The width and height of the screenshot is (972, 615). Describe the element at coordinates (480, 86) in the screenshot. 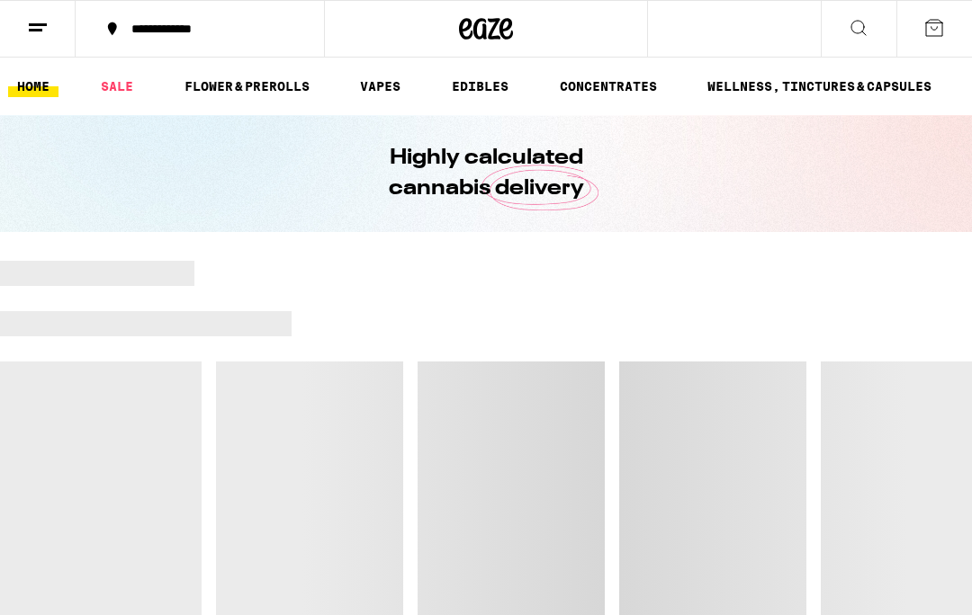

I see `a: EDIBLES` at that location.